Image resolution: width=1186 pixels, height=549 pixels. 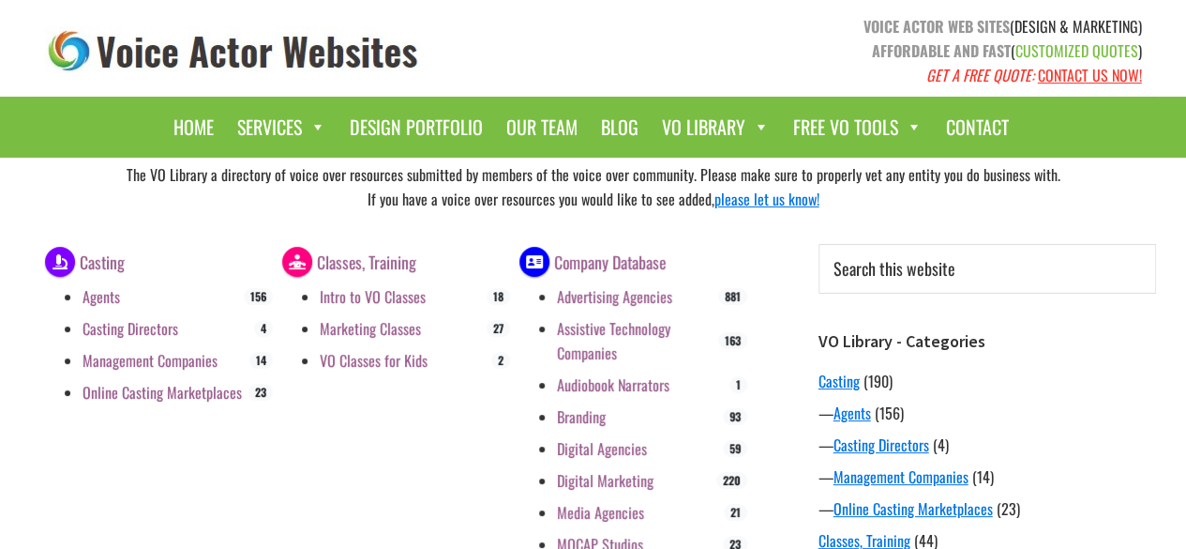 I want to click on a: Intro to VO Classes, so click(x=372, y=296).